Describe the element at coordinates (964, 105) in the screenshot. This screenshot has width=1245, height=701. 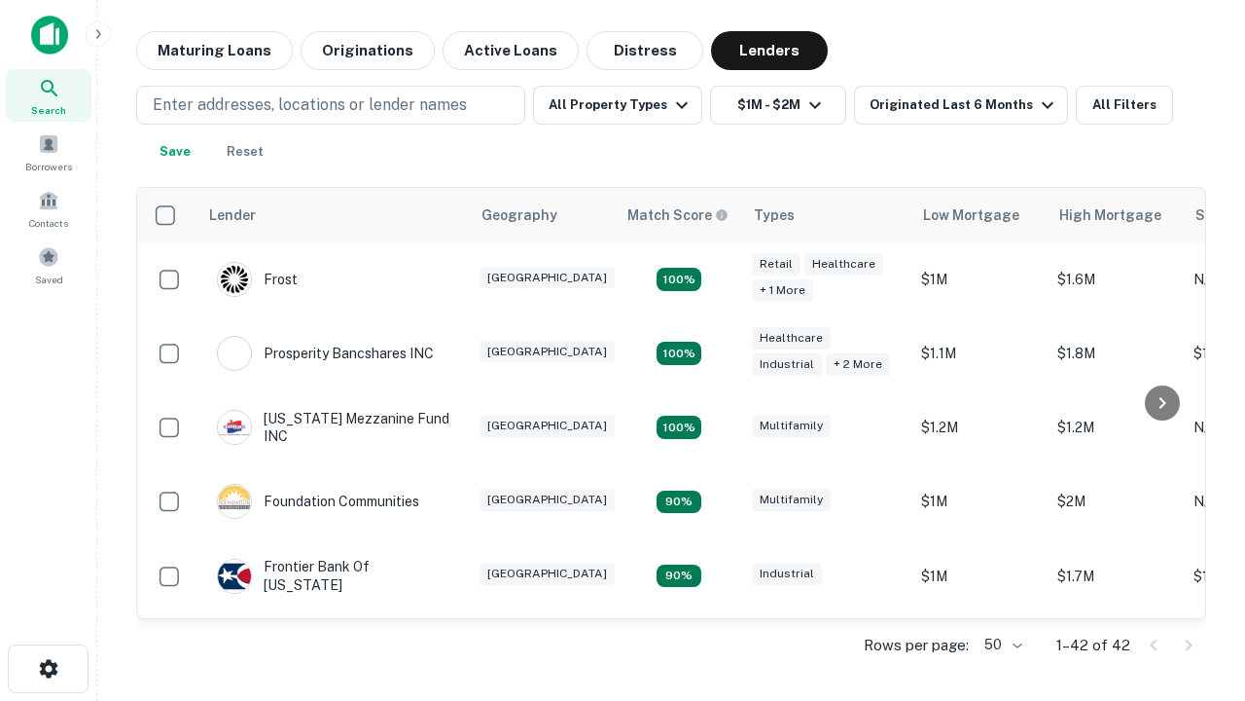
I see `div: Originated Last 6 Months` at that location.